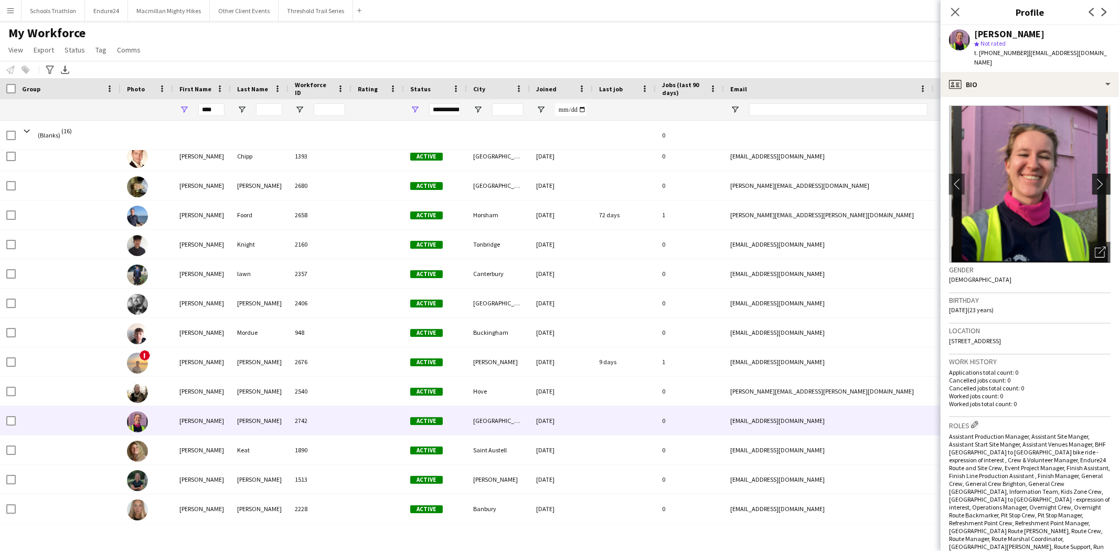 This screenshot has width=1119, height=551. I want to click on img: OLIVIA PARTINGTON, so click(137, 480).